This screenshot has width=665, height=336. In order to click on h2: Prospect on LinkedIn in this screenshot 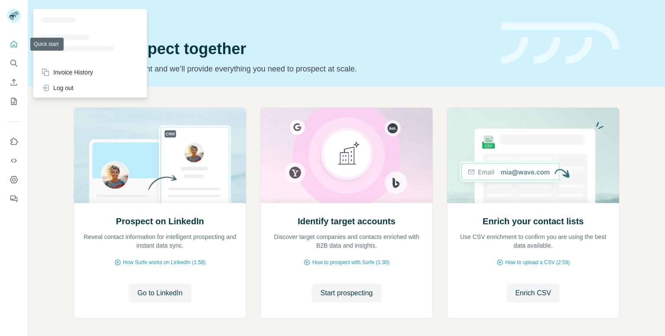, I will do `click(160, 221)`.